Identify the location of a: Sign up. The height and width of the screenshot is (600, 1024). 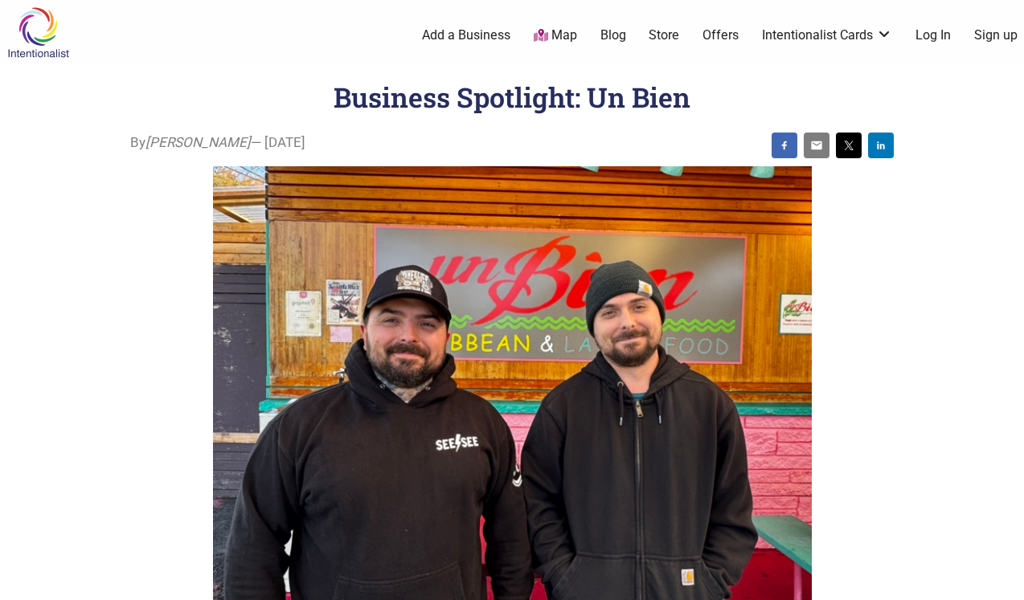
(996, 35).